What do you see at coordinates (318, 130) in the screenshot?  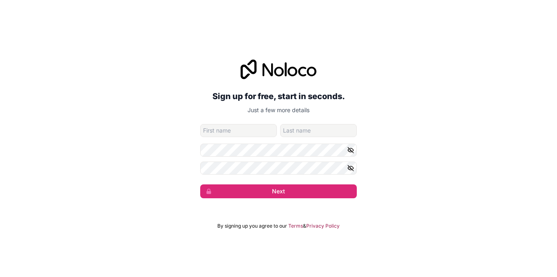 I see `input: family-name` at bounding box center [318, 130].